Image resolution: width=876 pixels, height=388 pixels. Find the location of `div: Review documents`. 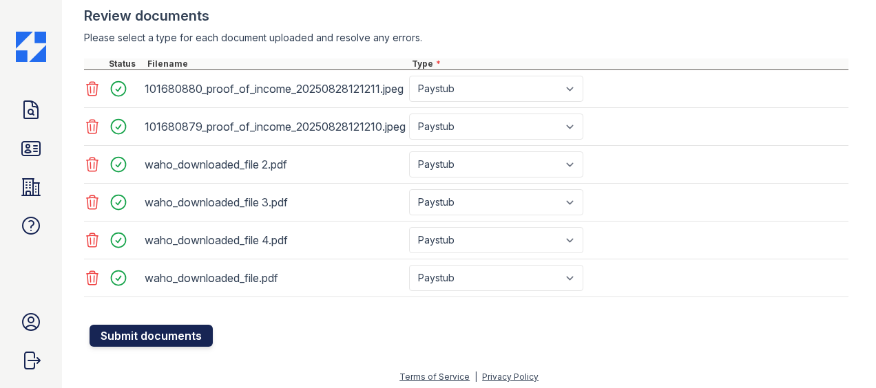

div: Review documents is located at coordinates (466, 16).